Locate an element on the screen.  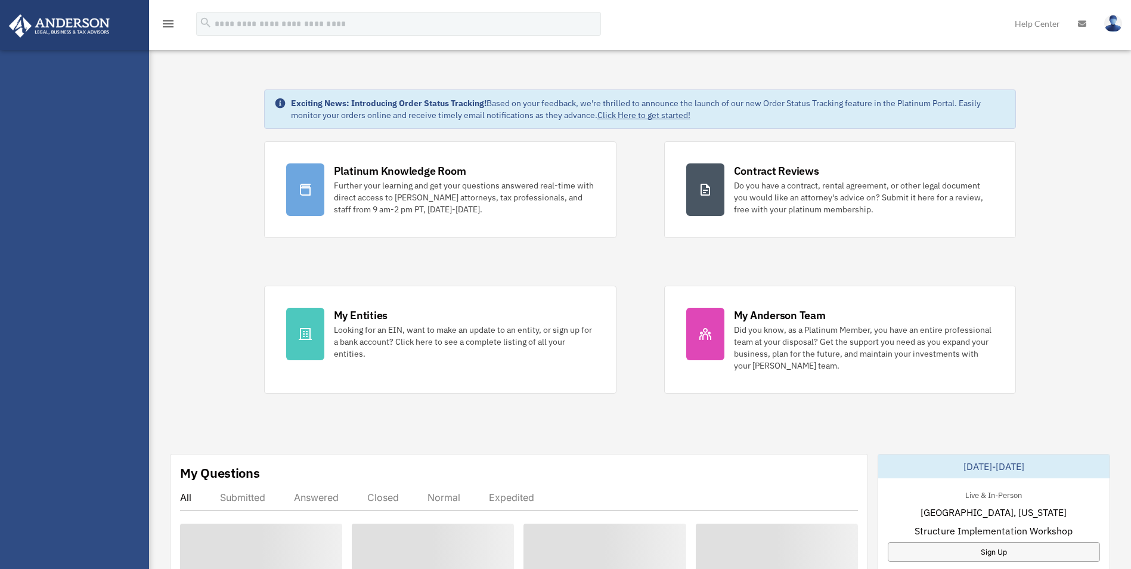
a: My Entities Looking for an EIN, want to make an update to an entity, or sign up for a bank accoun... is located at coordinates (440, 339).